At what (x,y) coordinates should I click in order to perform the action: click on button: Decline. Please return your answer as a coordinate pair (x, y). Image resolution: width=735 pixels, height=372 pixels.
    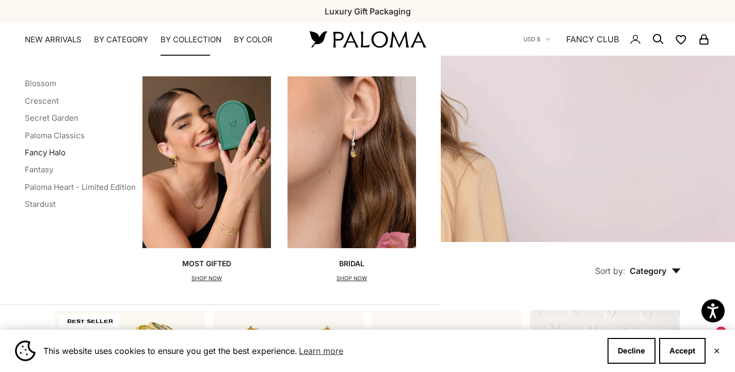
    Looking at the image, I should click on (632, 351).